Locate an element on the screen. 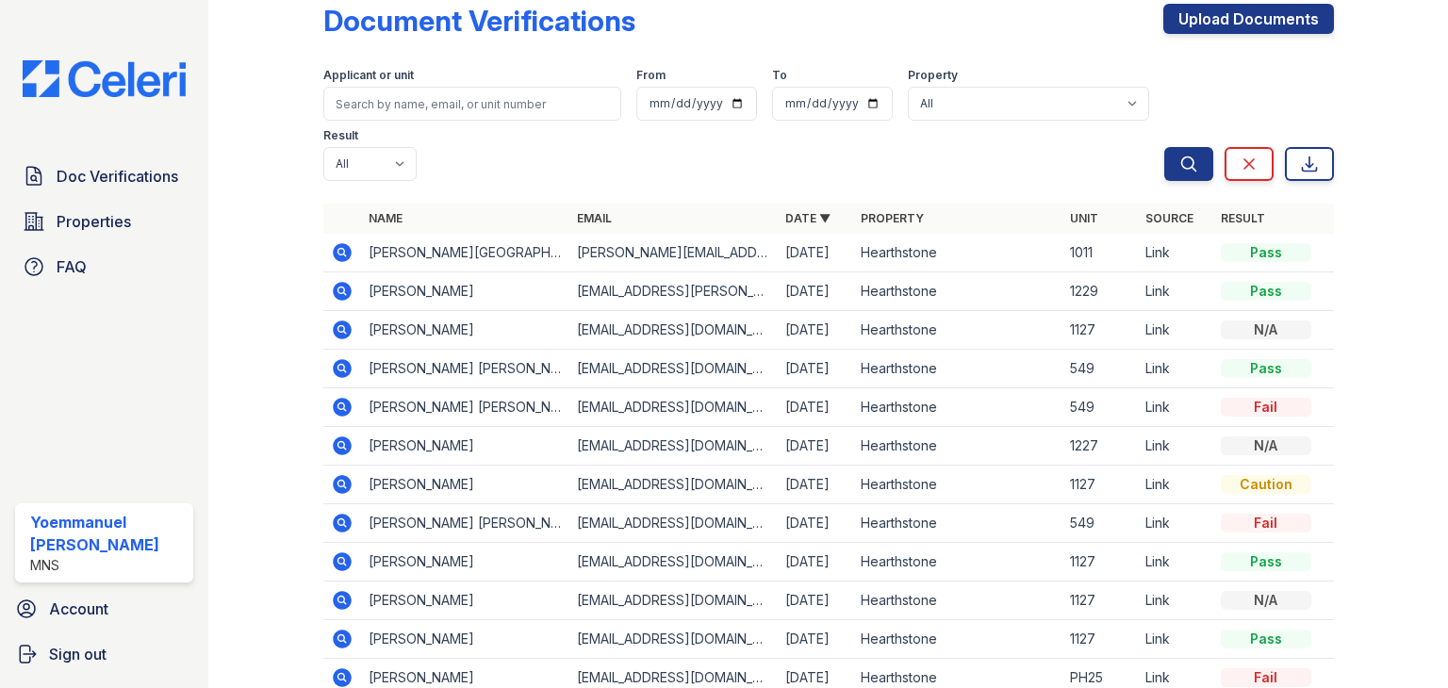 The image size is (1448, 688). a: Account is located at coordinates (104, 609).